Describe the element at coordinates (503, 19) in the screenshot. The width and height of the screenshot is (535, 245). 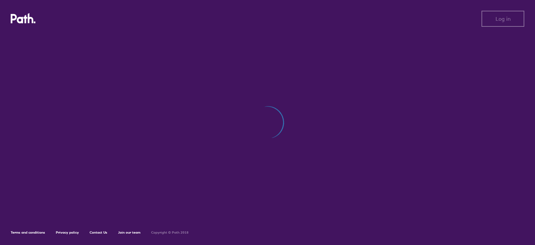
I see `span: Log in` at that location.